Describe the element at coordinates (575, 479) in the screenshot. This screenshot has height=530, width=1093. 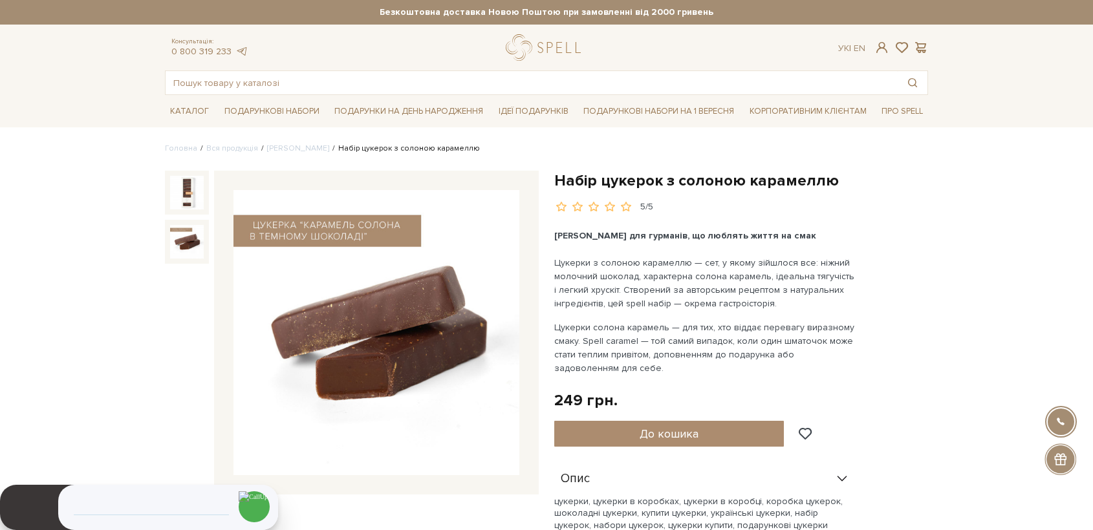
I see `span: Опис` at that location.